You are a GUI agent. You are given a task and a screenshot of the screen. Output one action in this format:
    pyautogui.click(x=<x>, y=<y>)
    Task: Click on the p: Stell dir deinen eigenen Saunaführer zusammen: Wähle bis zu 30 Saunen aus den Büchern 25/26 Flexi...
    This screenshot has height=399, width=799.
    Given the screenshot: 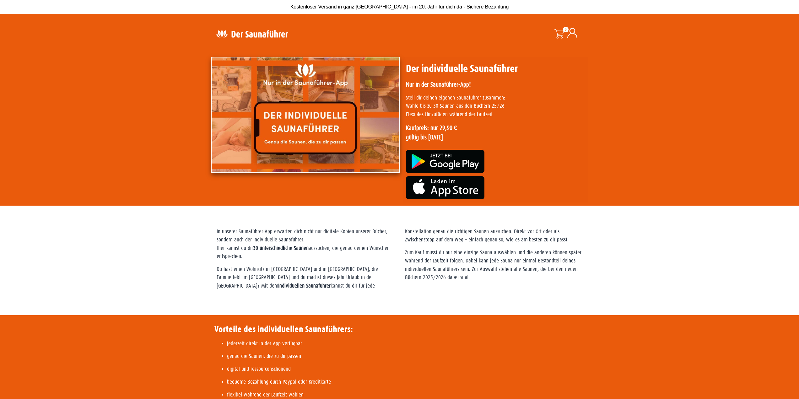 What is the action you would take?
    pyautogui.click(x=495, y=106)
    